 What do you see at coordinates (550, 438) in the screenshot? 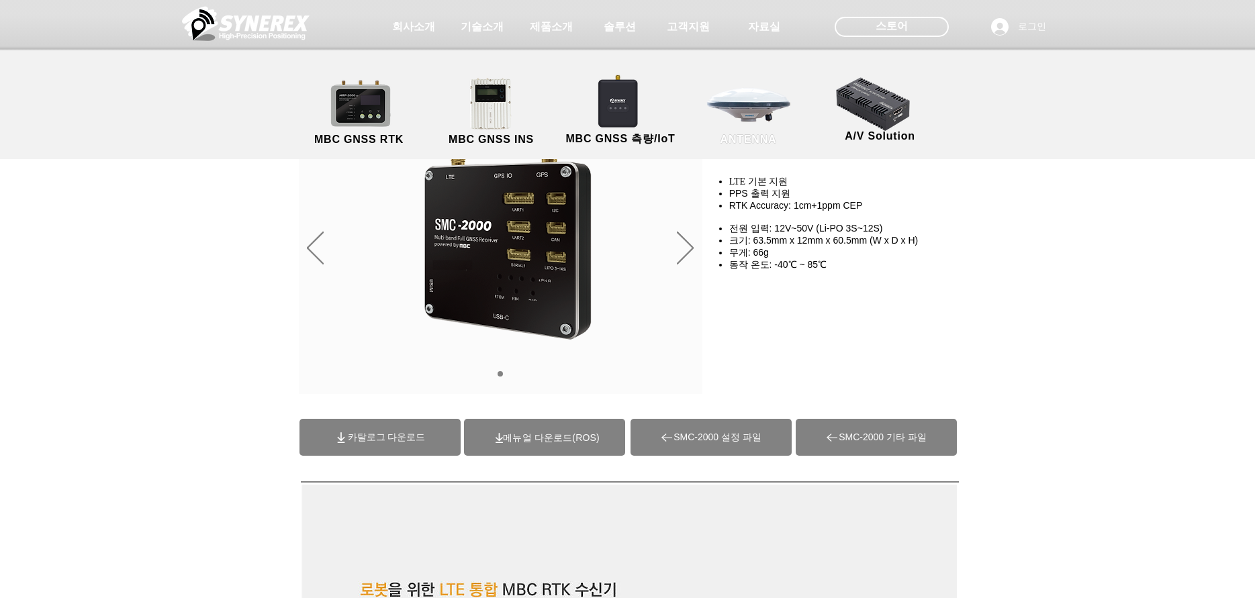
I see `span: (ROS)메뉴얼 다운로드` at bounding box center [550, 438].